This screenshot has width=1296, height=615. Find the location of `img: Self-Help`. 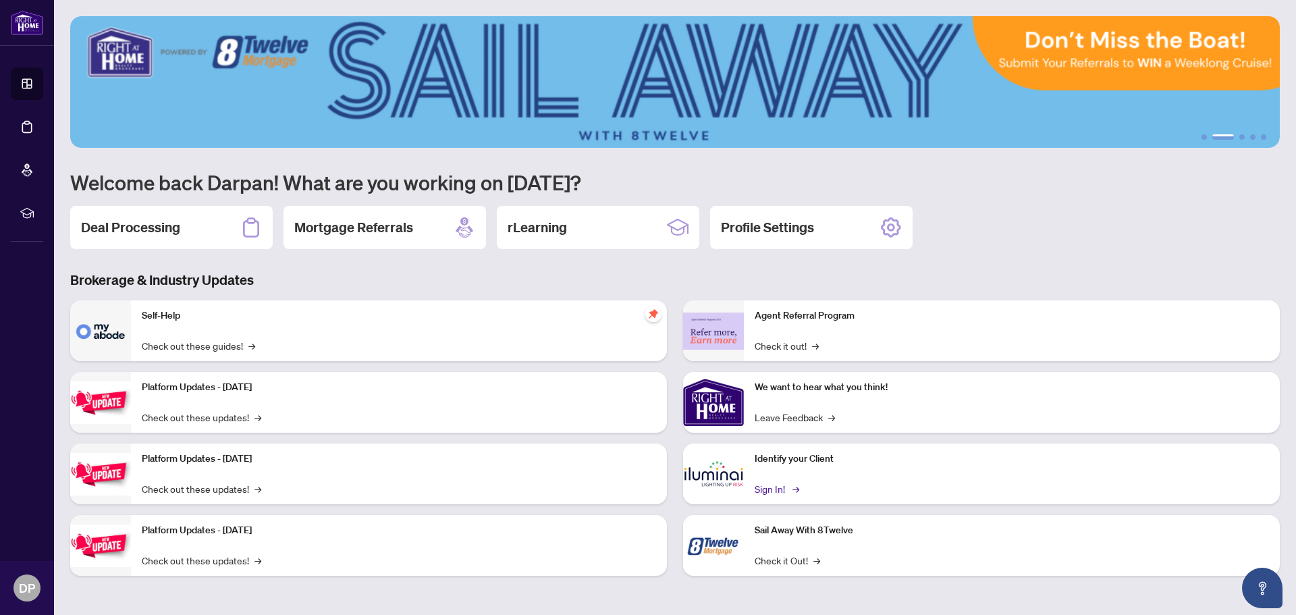

img: Self-Help is located at coordinates (101, 331).